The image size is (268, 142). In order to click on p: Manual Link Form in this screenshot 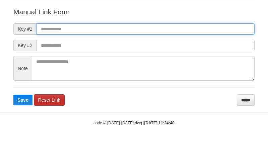, I will do `click(134, 12)`.